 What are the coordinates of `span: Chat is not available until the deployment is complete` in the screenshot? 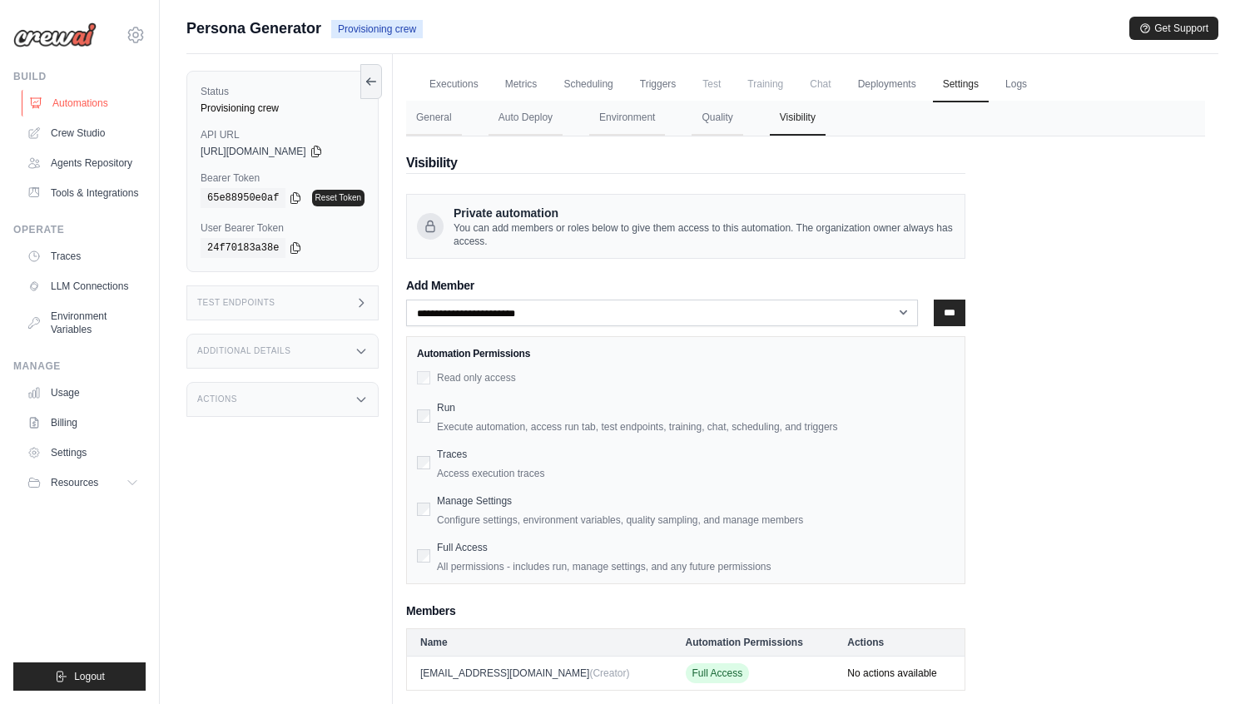 It's located at (820, 84).